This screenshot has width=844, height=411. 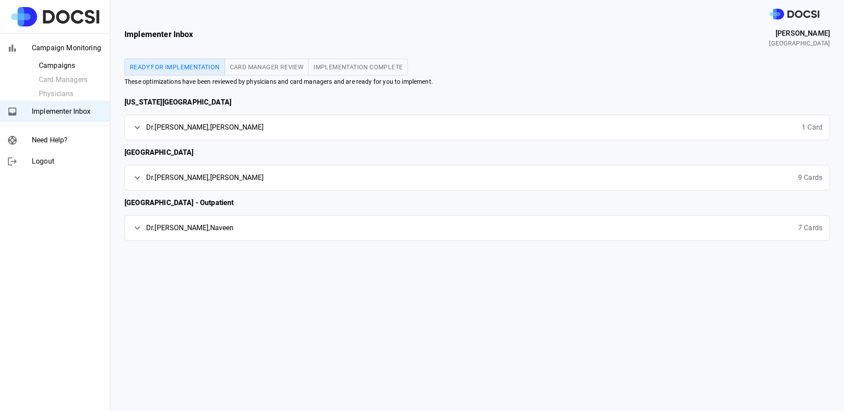 I want to click on img: DOCSI Logo, so click(x=794, y=14).